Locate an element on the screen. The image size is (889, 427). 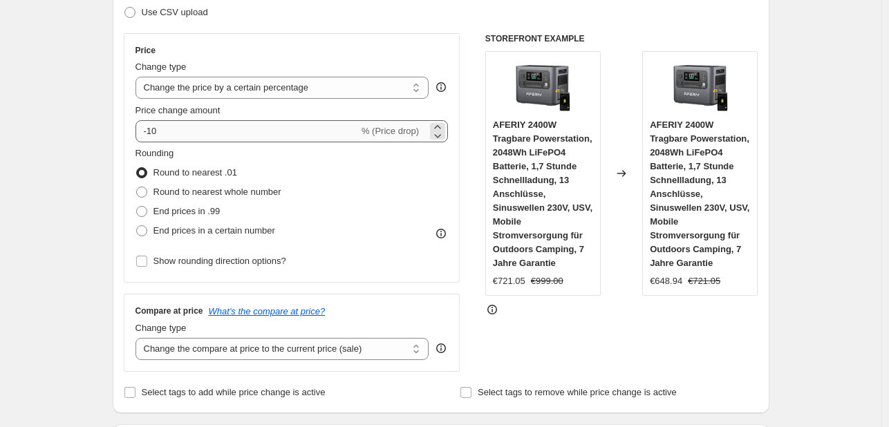
span: Show rounding direction options? is located at coordinates (220, 261).